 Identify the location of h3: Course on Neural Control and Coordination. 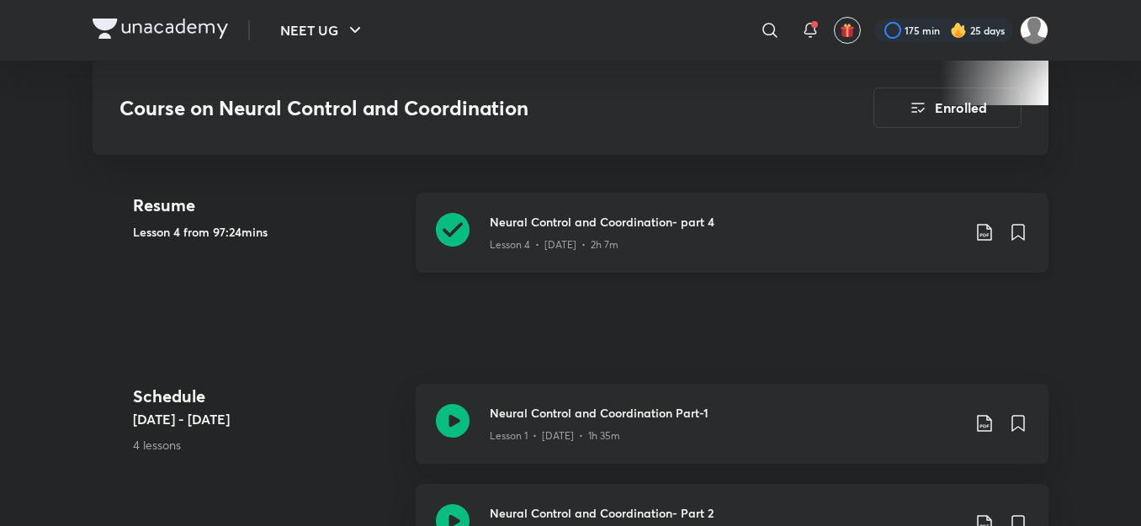
(448, 108).